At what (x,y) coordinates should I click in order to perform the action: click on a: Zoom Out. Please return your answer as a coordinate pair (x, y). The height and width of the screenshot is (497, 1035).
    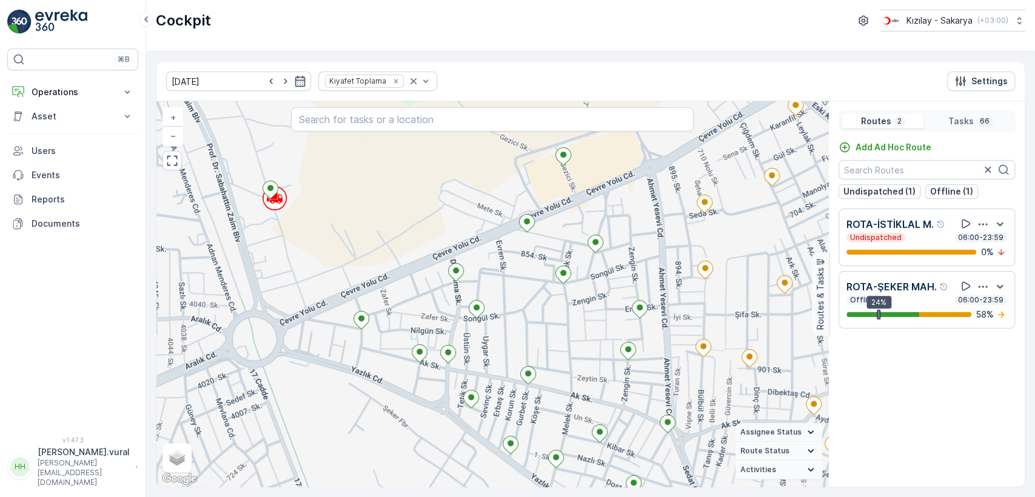
    Looking at the image, I should click on (173, 136).